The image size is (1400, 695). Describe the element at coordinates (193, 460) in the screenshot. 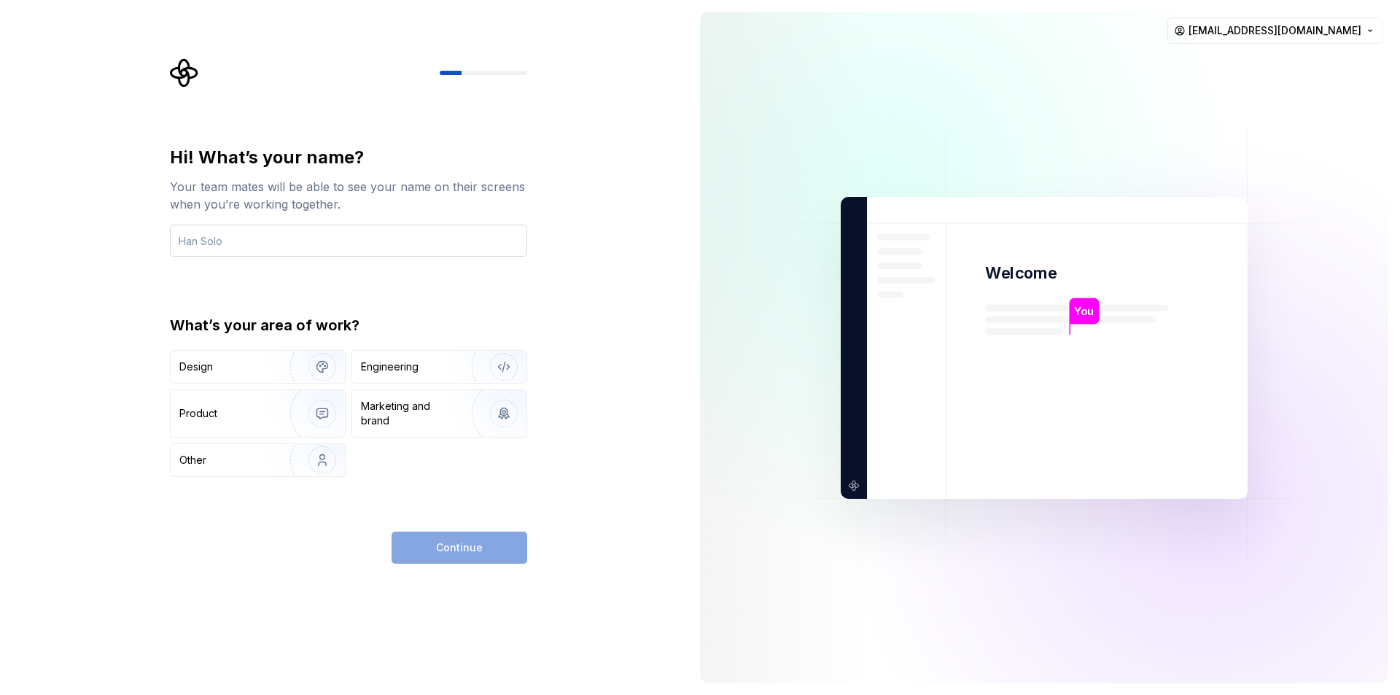

I see `div: Other` at that location.